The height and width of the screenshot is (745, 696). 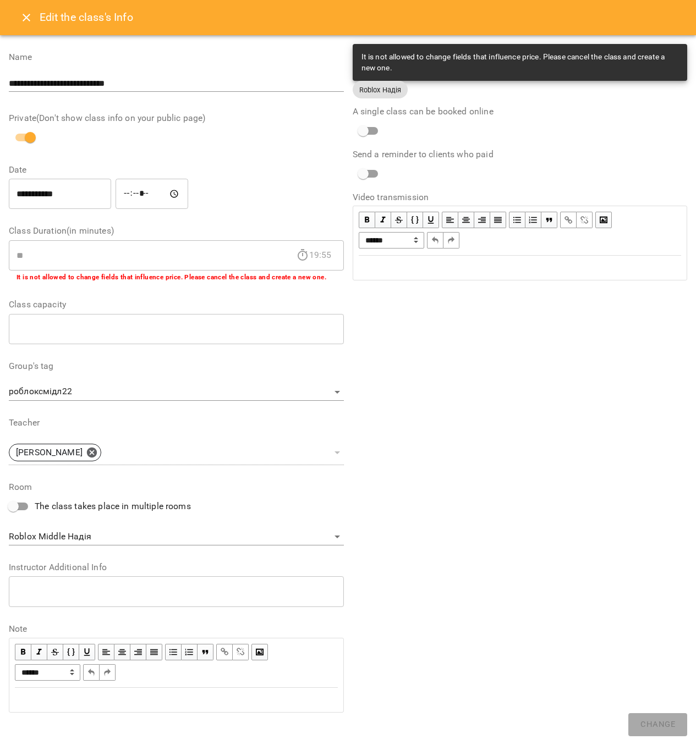 What do you see at coordinates (176, 423) in the screenshot?
I see `label: Teacher` at bounding box center [176, 423].